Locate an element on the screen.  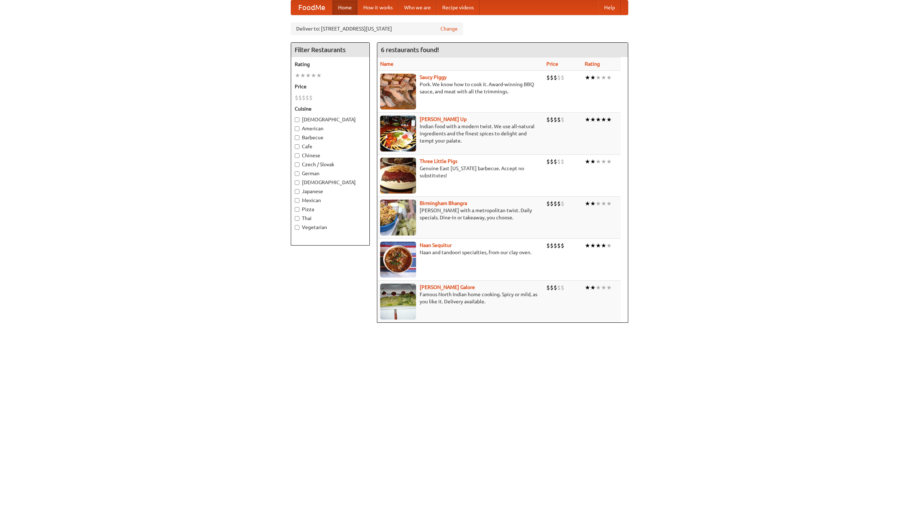
a: How it works is located at coordinates (378, 8).